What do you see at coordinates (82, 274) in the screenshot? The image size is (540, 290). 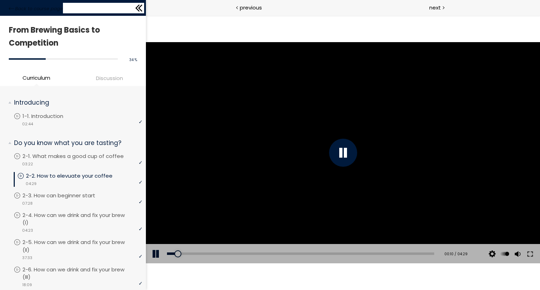 I see `p: 2-6. How can we drink and fix your brew (III)` at bounding box center [82, 274].